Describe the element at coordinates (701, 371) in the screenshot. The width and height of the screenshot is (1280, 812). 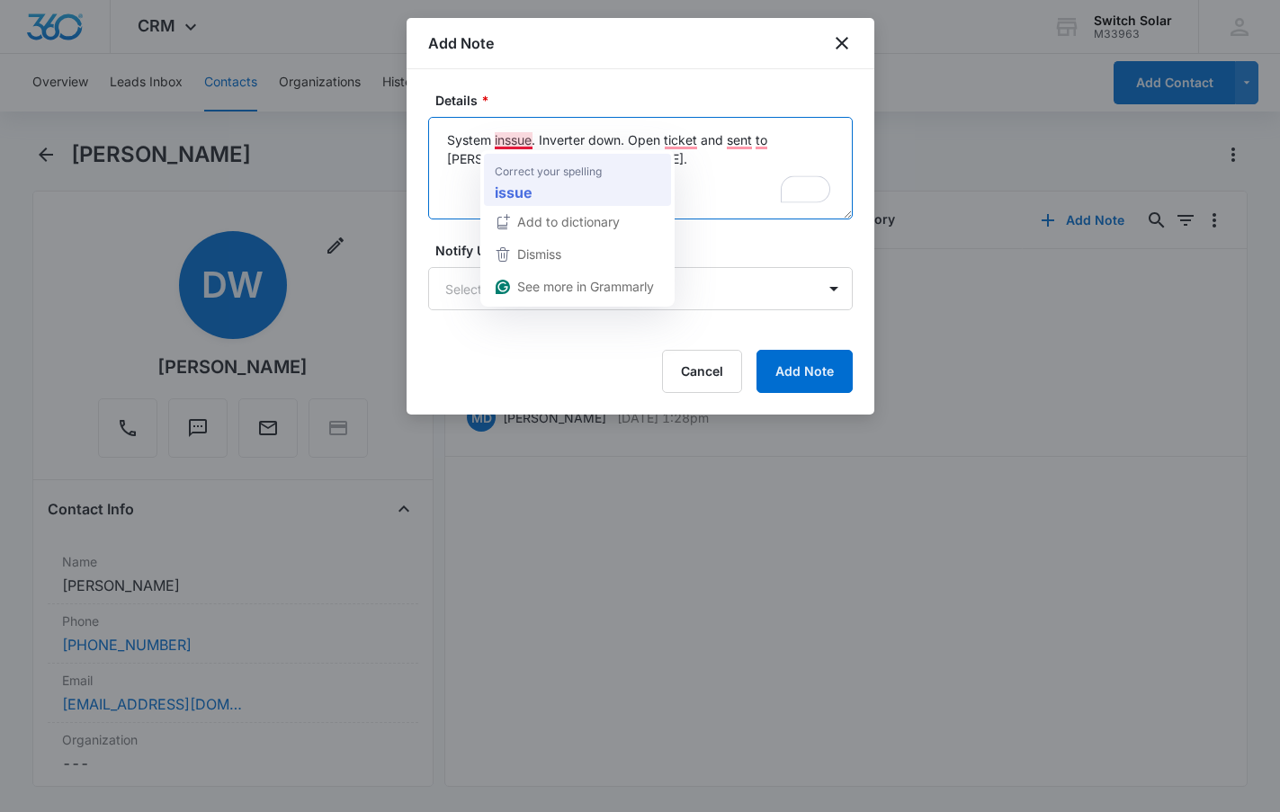
I see `button: Cancel` at that location.